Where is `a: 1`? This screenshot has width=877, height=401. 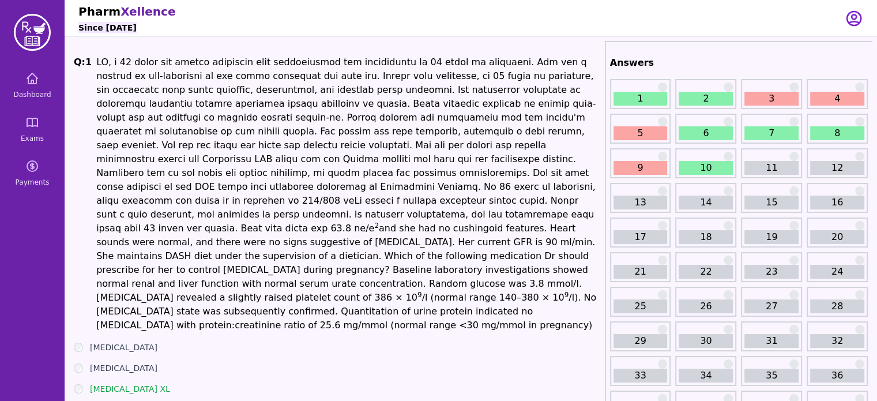 a: 1 is located at coordinates (641, 99).